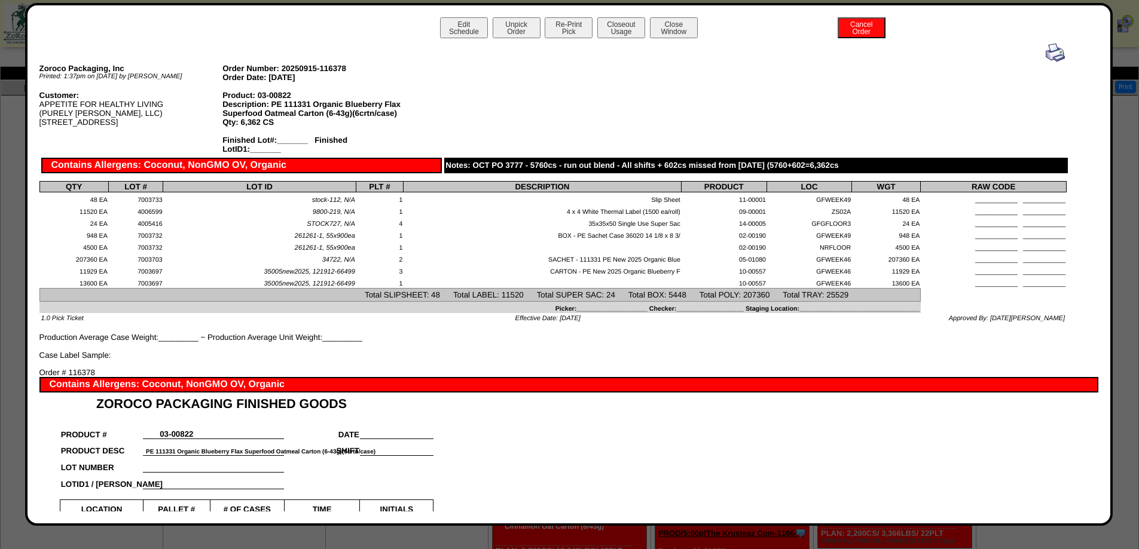 This screenshot has width=1139, height=549. I want to click on td: DATE, so click(322, 431).